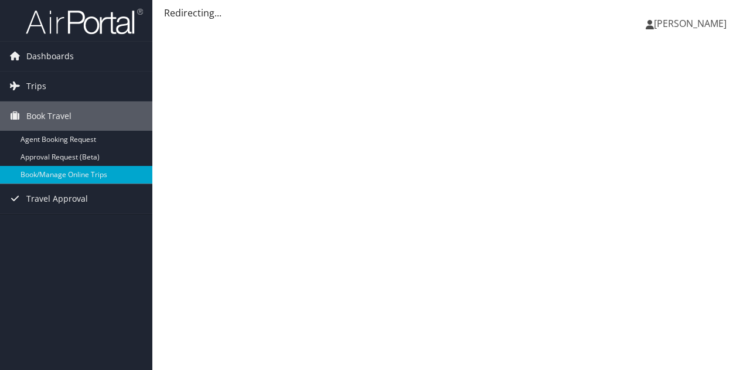  What do you see at coordinates (50, 56) in the screenshot?
I see `span: Dashboards` at bounding box center [50, 56].